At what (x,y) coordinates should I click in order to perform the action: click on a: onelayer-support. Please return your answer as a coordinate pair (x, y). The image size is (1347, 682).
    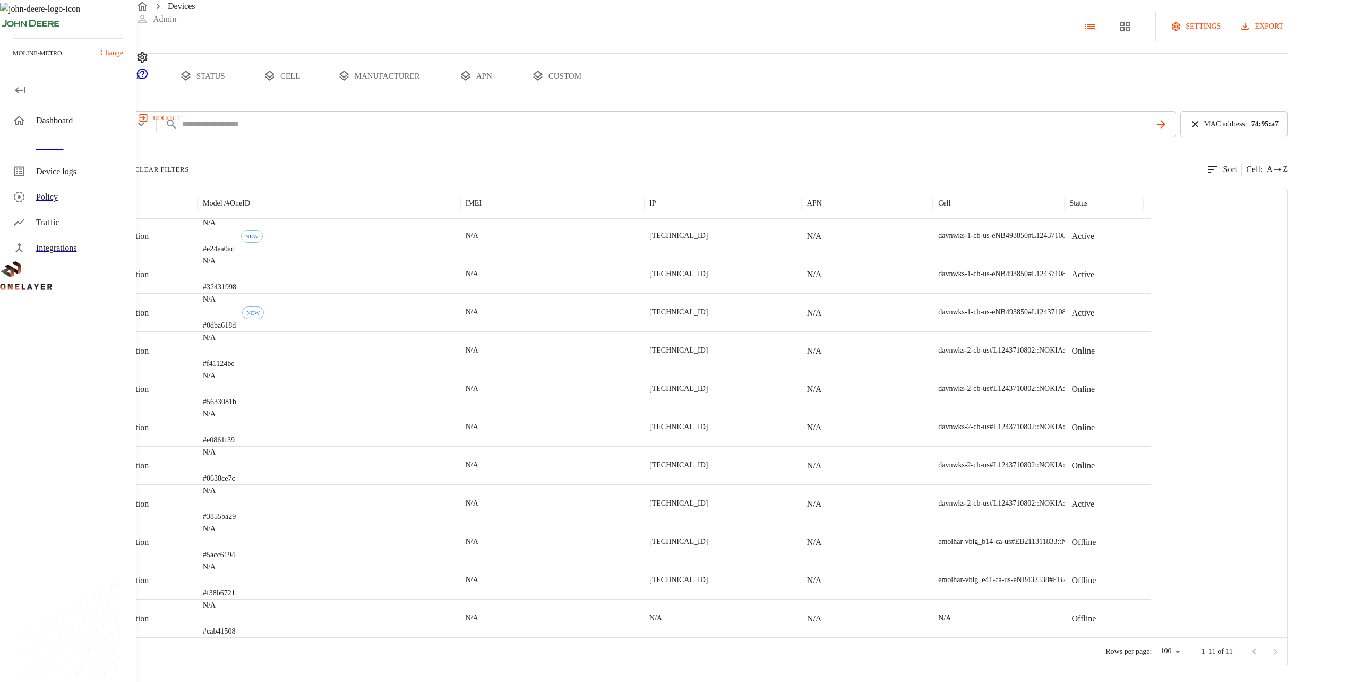
    Looking at the image, I should click on (142, 77).